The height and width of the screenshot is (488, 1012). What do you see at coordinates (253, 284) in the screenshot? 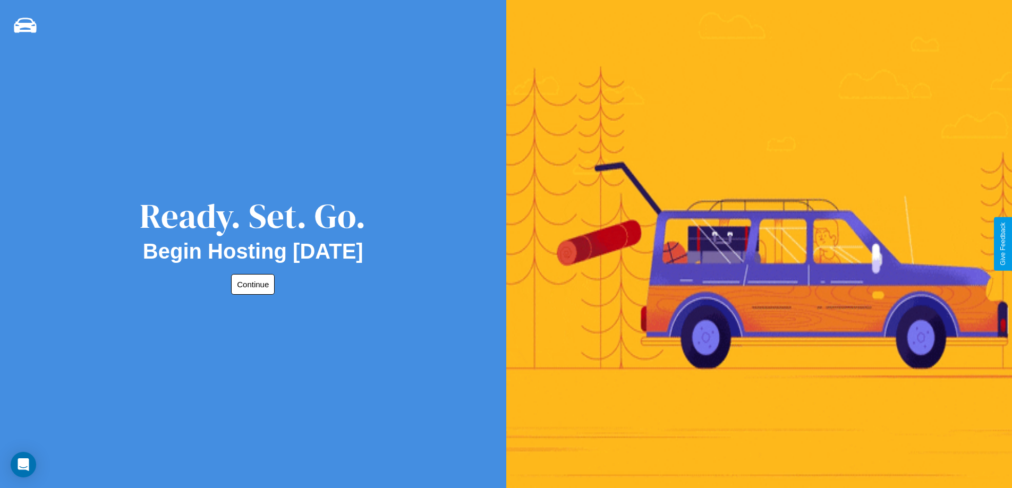
I see `button: Continue` at bounding box center [253, 284].